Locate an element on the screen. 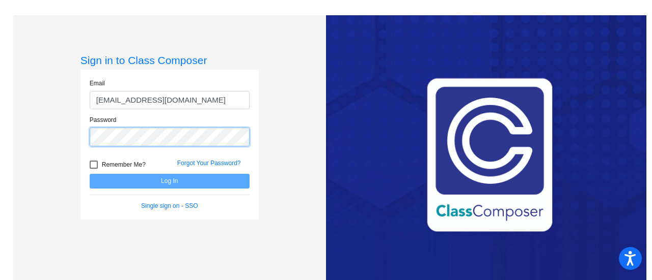  button: Log In is located at coordinates (170, 181).